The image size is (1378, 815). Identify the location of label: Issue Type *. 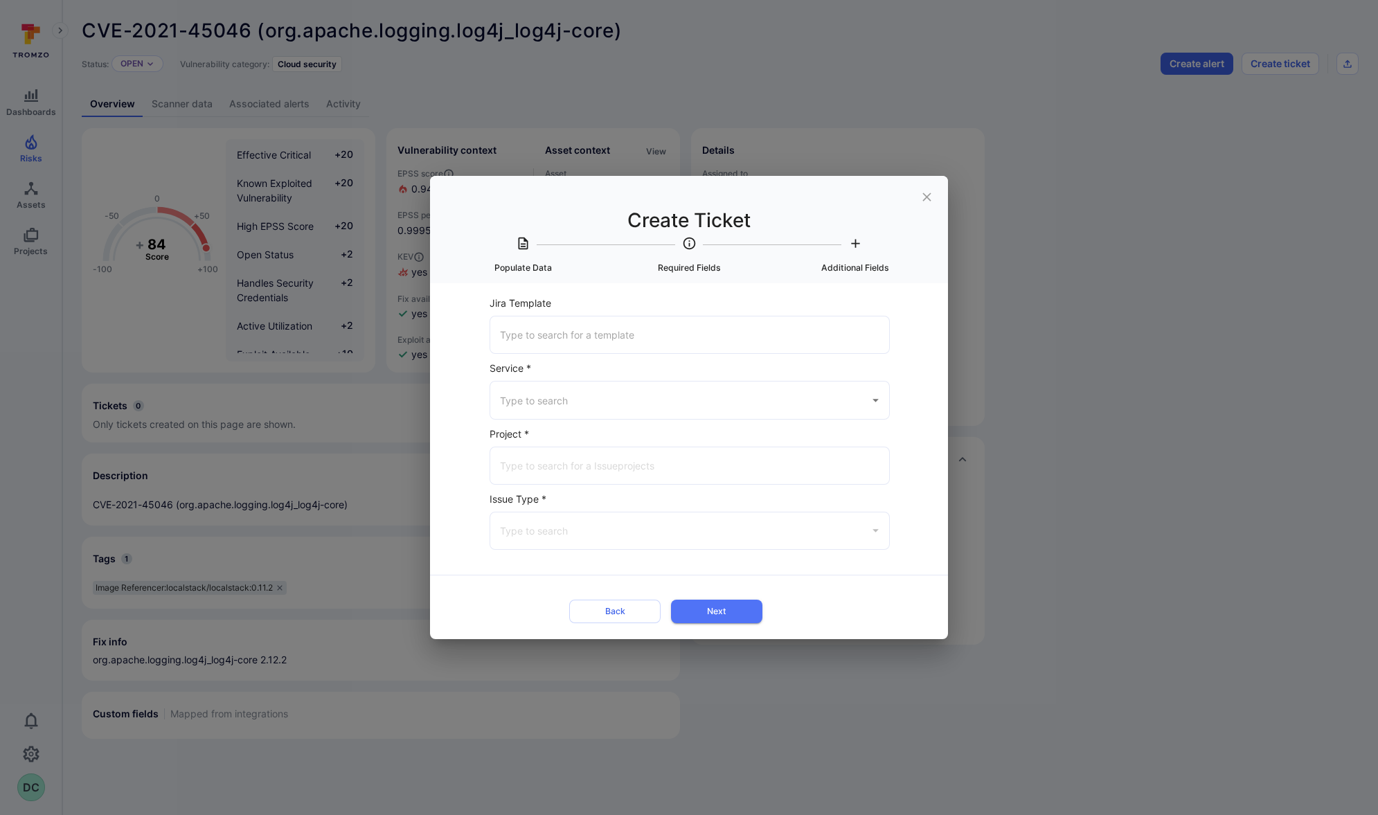
(690, 499).